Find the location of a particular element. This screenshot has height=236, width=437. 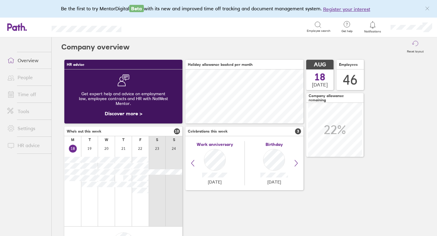

a: People is located at coordinates (27, 77).